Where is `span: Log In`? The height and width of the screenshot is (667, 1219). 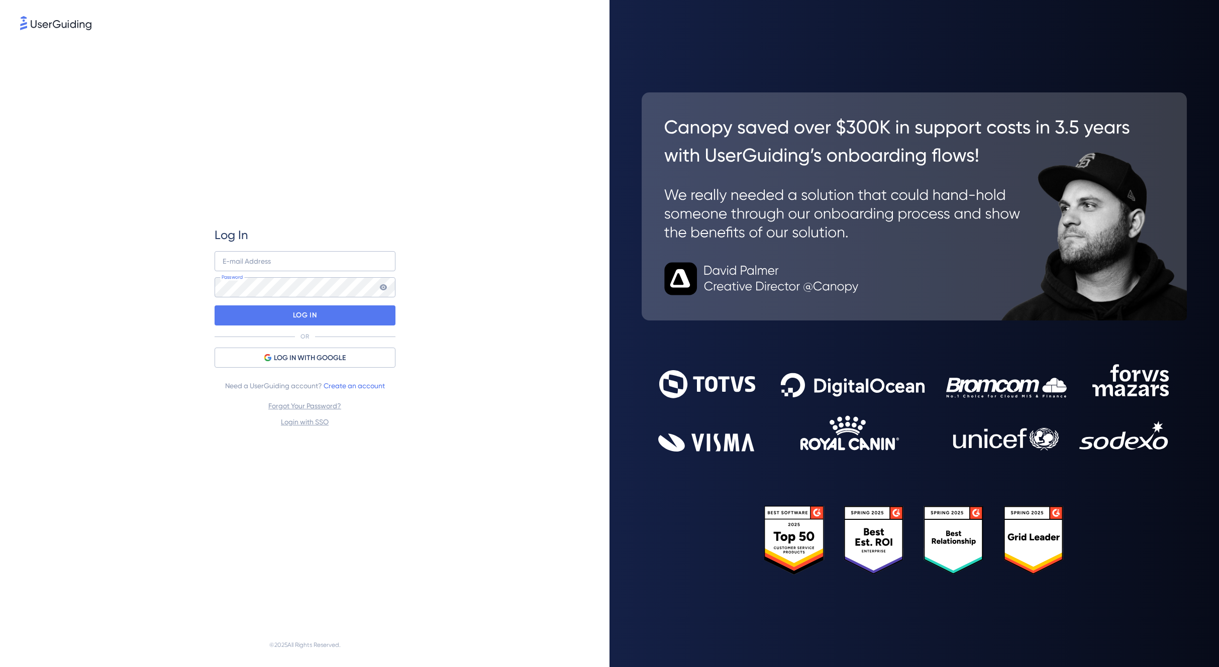 span: Log In is located at coordinates (231, 235).